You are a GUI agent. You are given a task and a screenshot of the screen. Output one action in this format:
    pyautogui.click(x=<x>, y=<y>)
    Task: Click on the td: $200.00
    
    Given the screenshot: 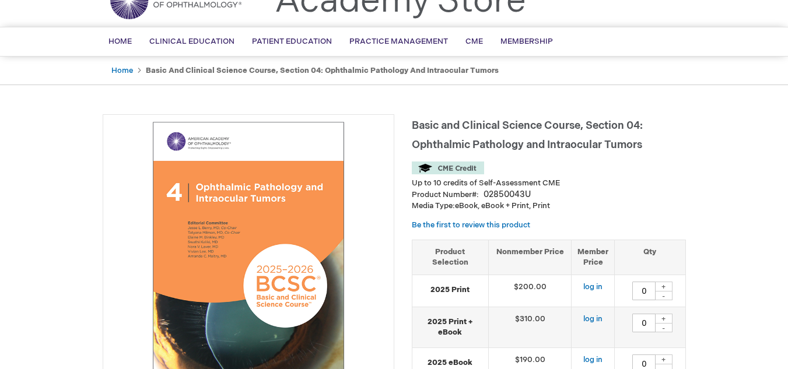 What is the action you would take?
    pyautogui.click(x=529, y=290)
    